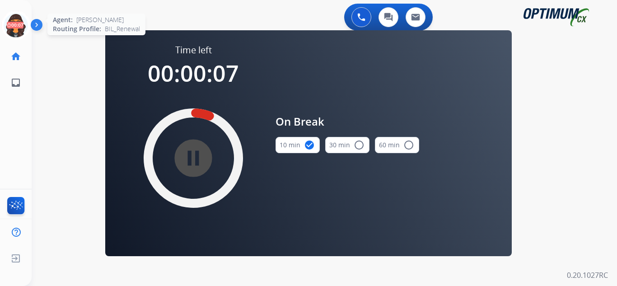 This screenshot has height=286, width=617. I want to click on button: 30 min, so click(347, 145).